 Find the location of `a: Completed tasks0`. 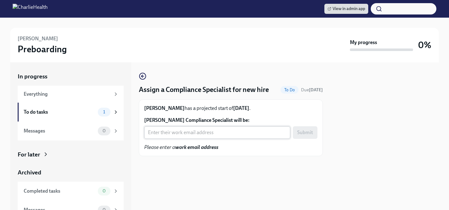

a: Completed tasks0 is located at coordinates (71, 191).